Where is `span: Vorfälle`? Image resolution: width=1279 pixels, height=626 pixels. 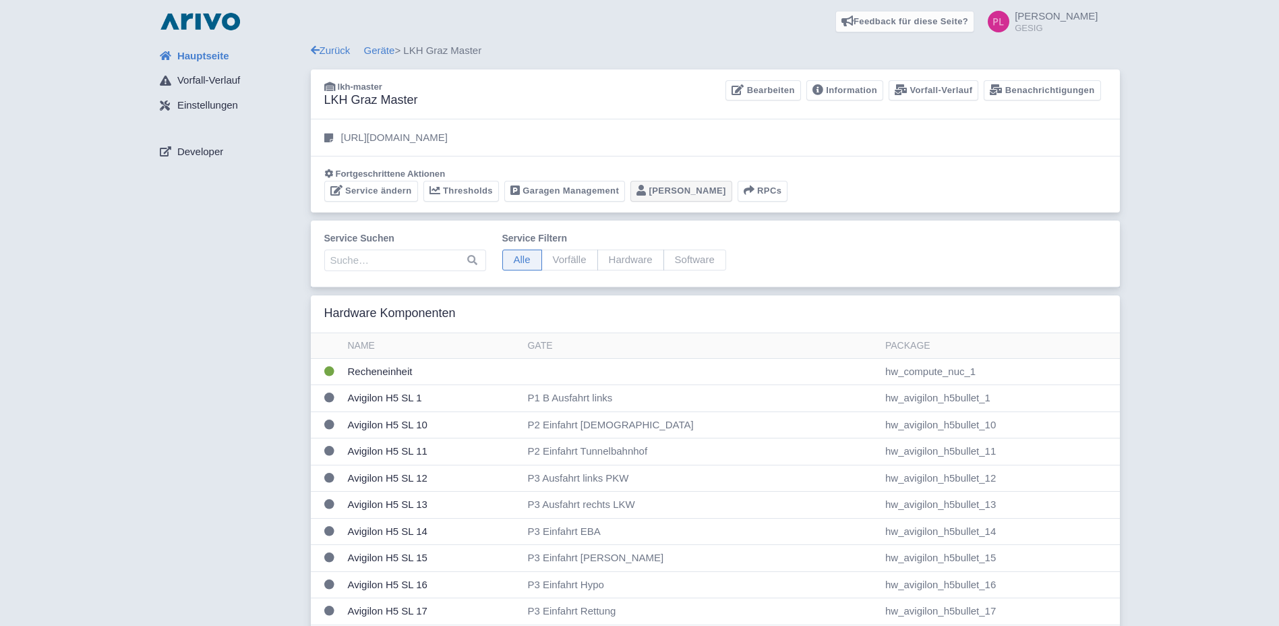
span: Vorfälle is located at coordinates (570, 260).